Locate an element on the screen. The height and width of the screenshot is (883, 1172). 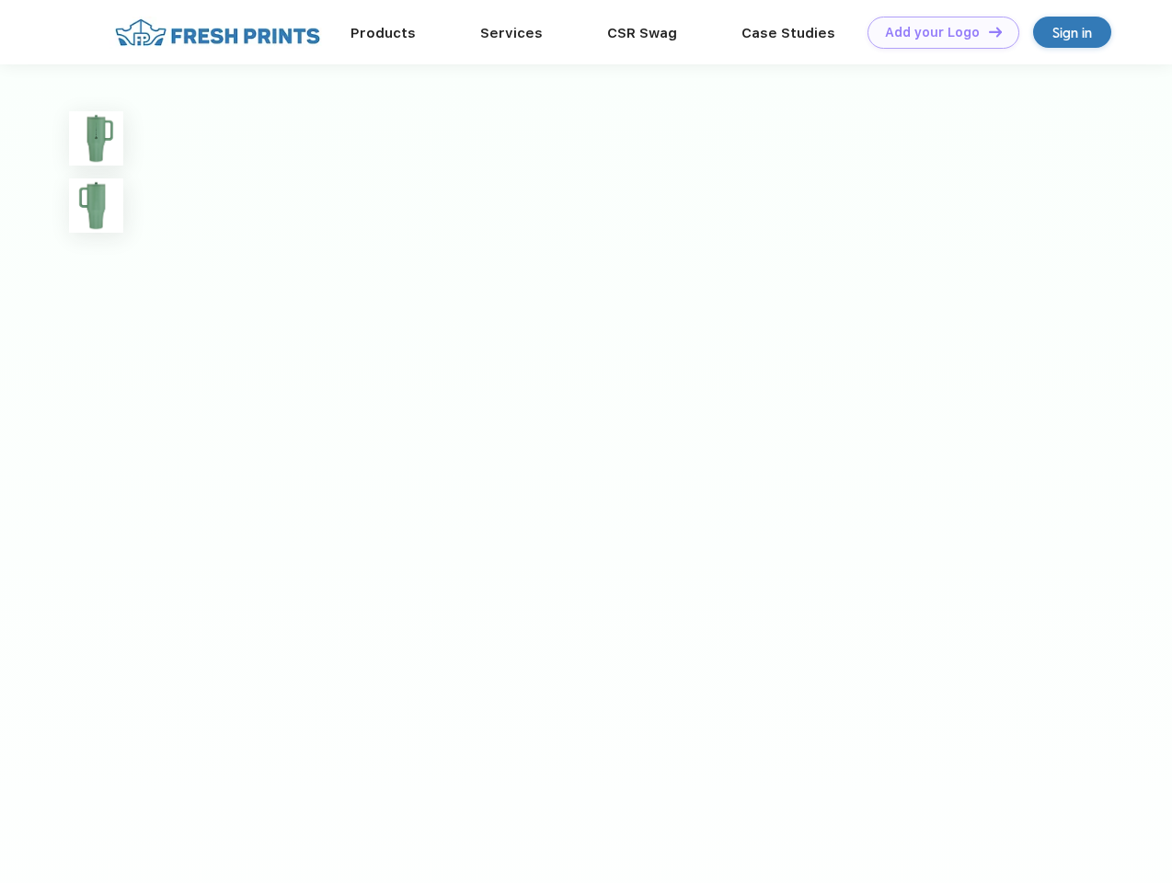
div: Sign in is located at coordinates (1072, 32).